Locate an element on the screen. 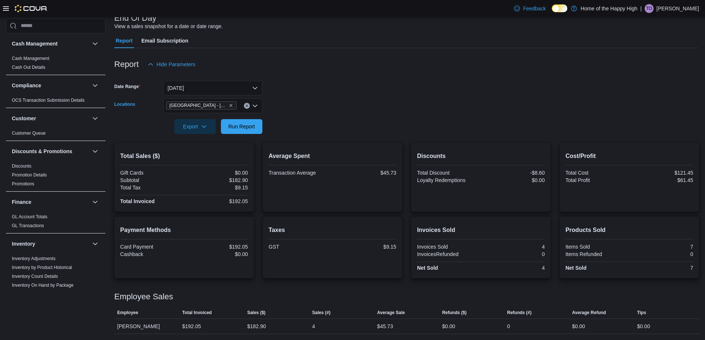 The height and width of the screenshot is (340, 705). a: Feedback is located at coordinates (529, 9).